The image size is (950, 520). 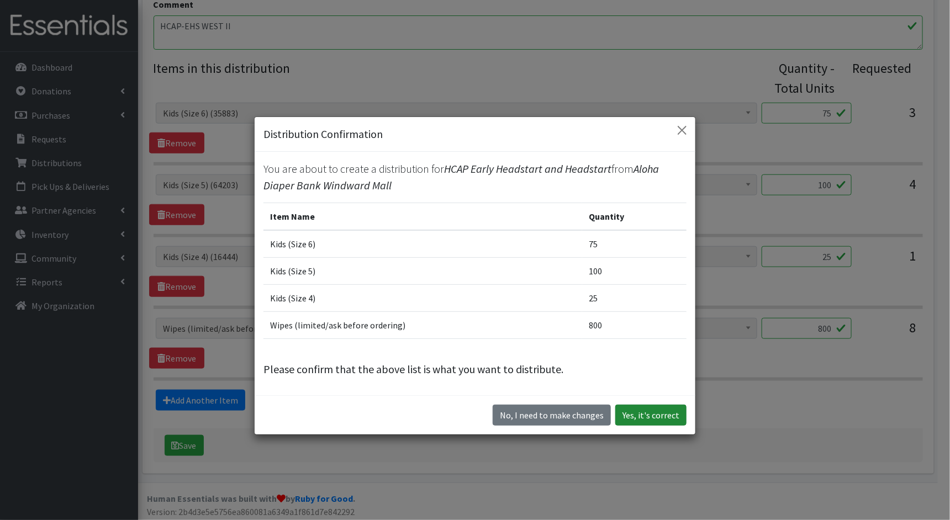 What do you see at coordinates (634, 216) in the screenshot?
I see `th: Quantity` at bounding box center [634, 216].